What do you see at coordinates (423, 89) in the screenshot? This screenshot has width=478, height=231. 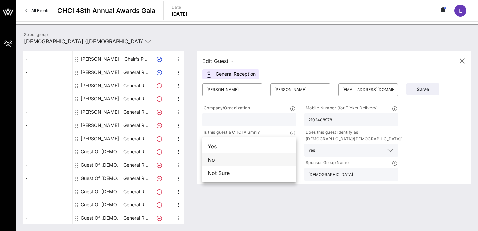 I see `span: Save` at bounding box center [423, 89].